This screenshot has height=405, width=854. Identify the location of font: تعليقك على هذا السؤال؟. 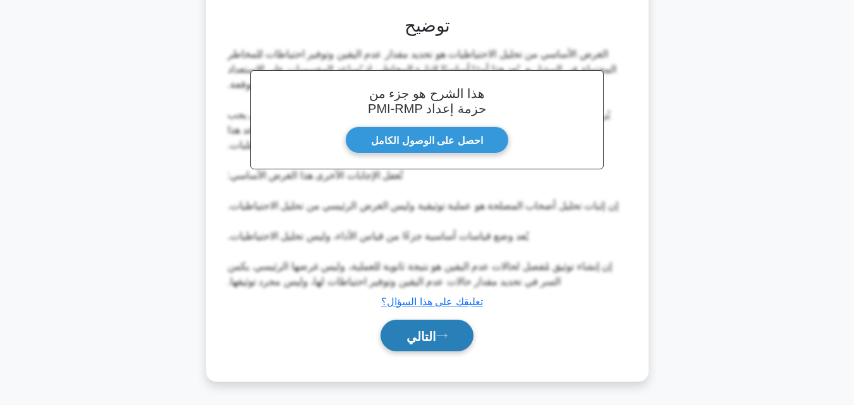
(432, 302).